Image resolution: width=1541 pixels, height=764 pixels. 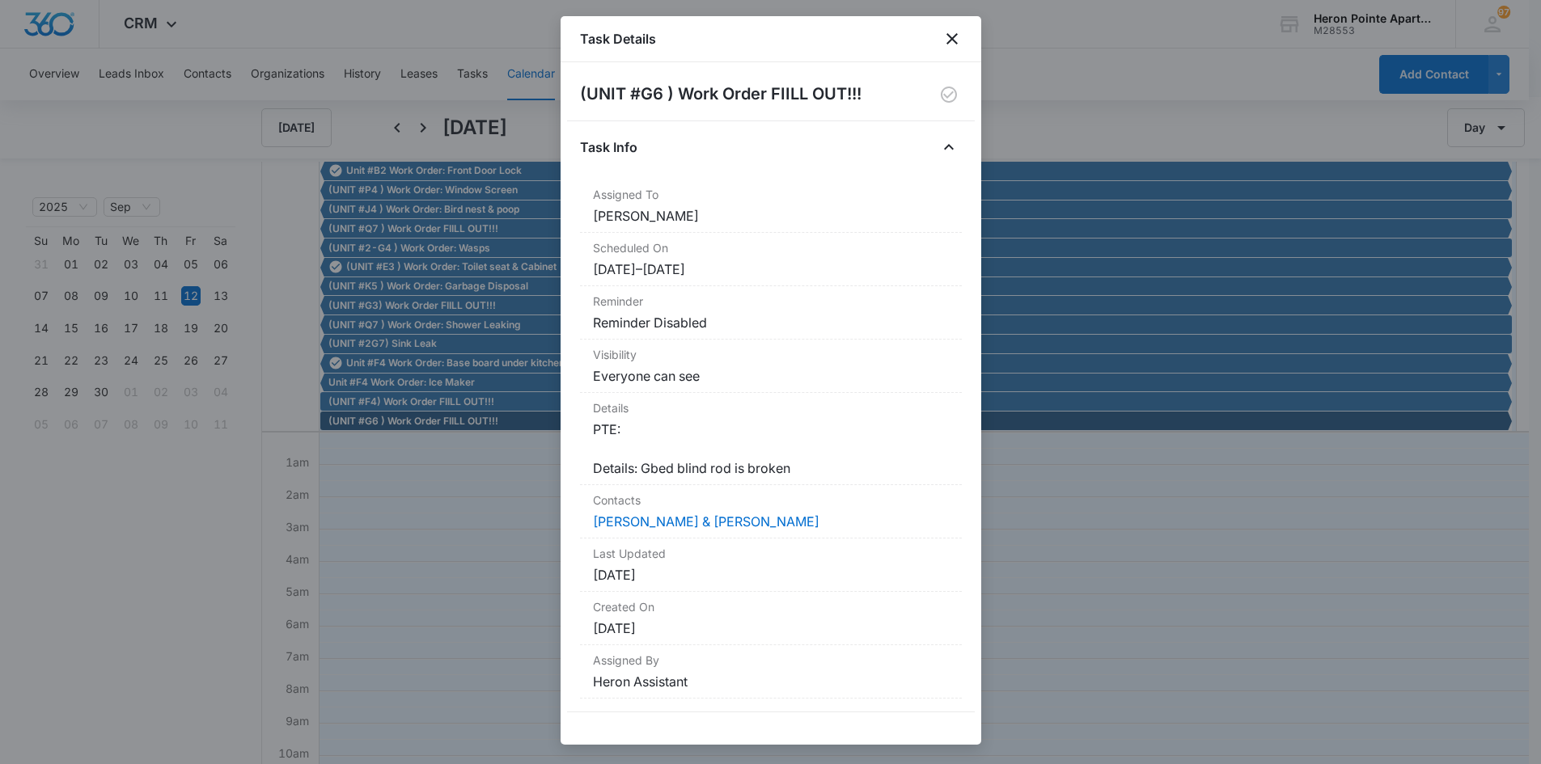 What do you see at coordinates (771, 672) in the screenshot?
I see `div: Assigned ByHeron Assistant` at bounding box center [771, 672].